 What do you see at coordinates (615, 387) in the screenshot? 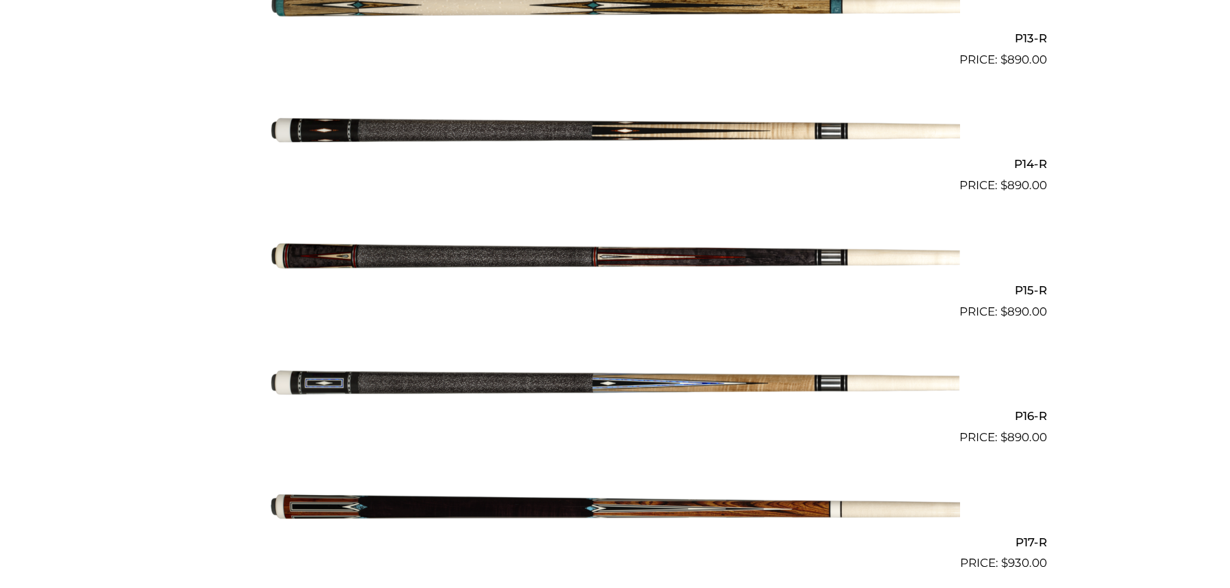
I see `a: P16-R $890.00` at bounding box center [615, 387].